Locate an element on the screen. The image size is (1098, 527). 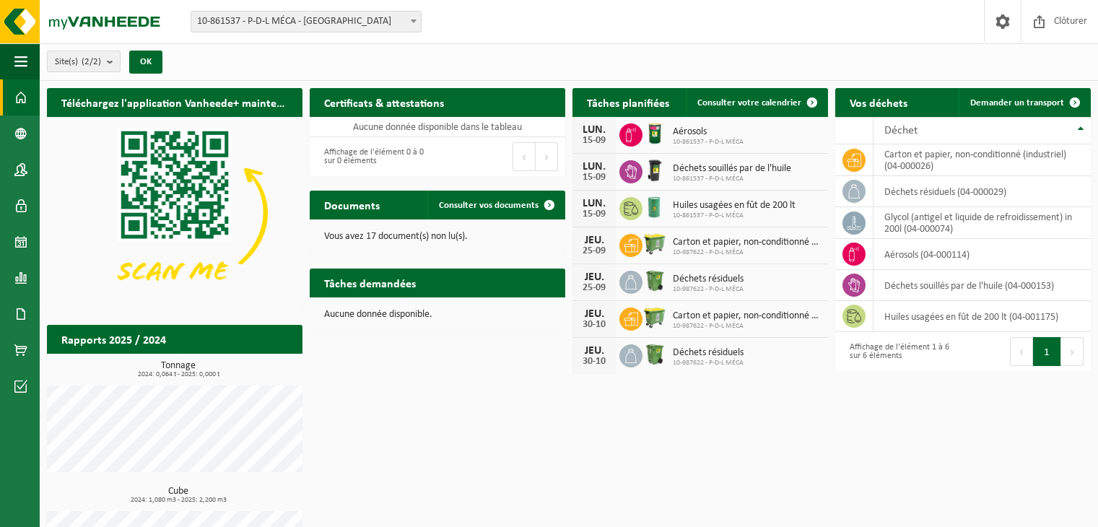
span: Huiles usagées en fût de 200 lt is located at coordinates (734, 206).